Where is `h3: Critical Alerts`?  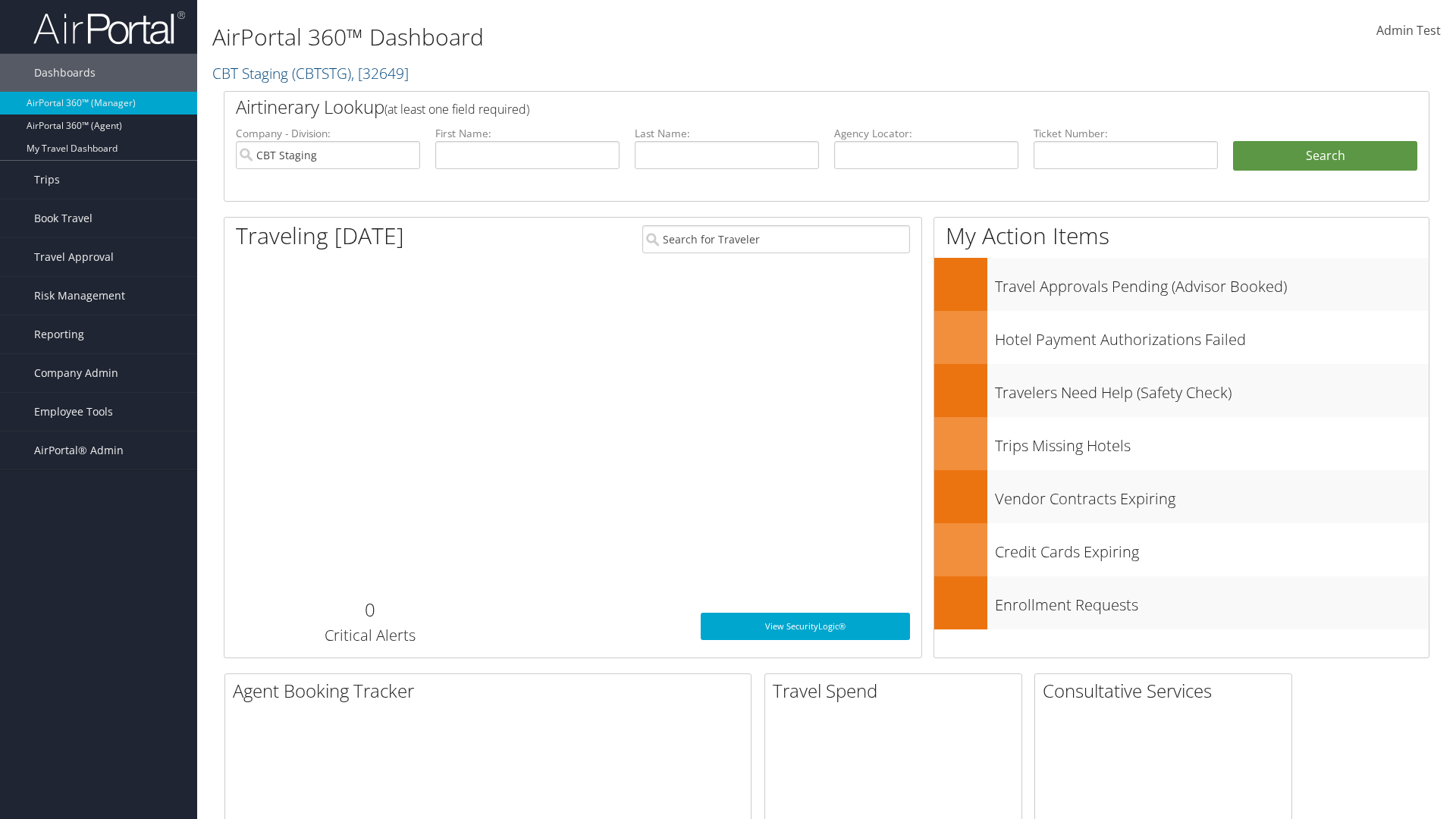 h3: Critical Alerts is located at coordinates (369, 636).